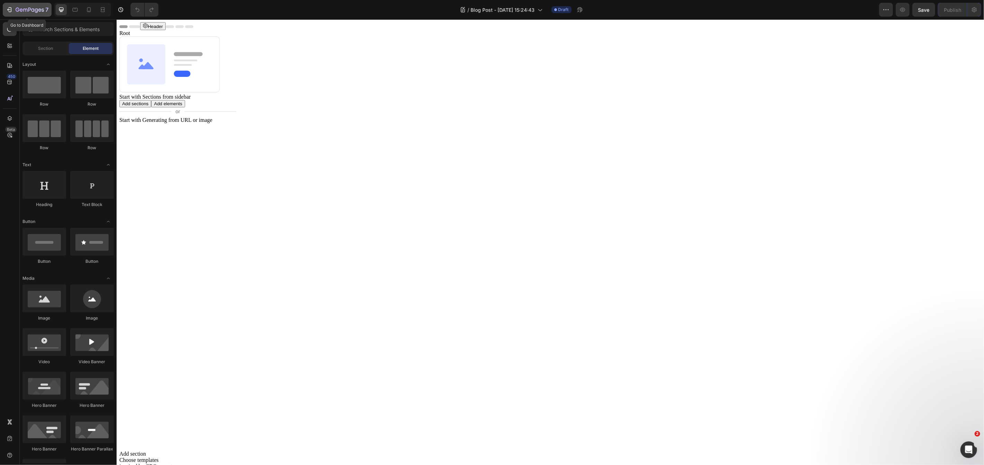 The width and height of the screenshot is (984, 465). I want to click on span: 2, so click(977, 433).